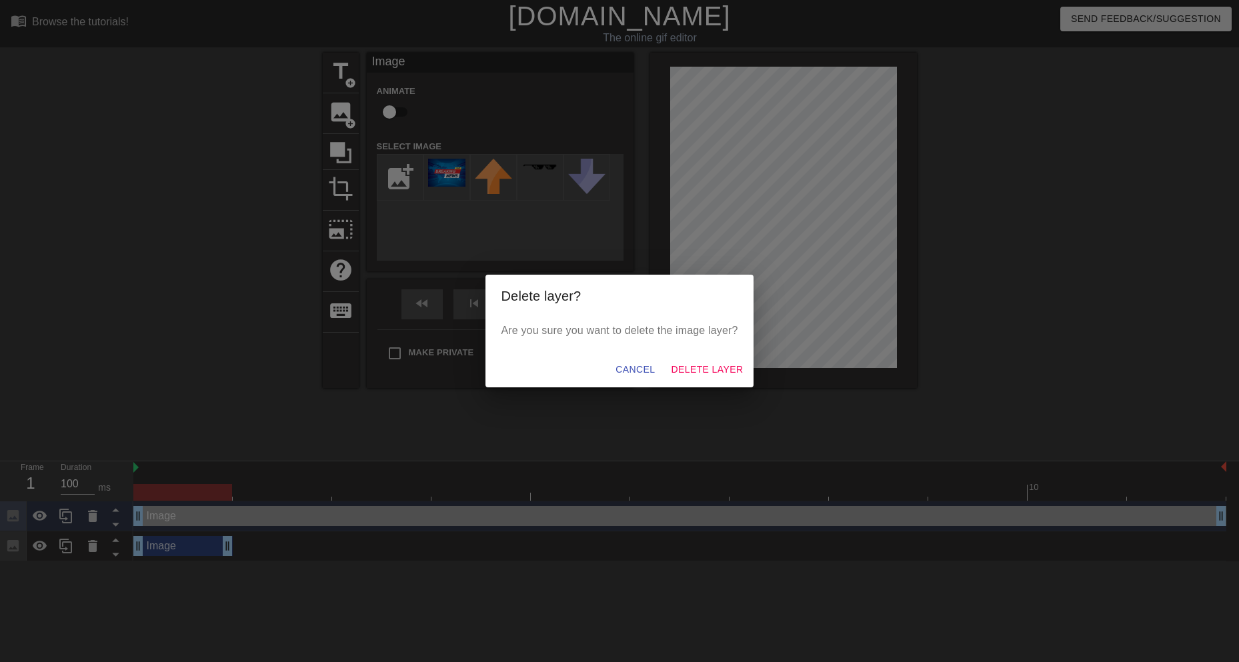  What do you see at coordinates (707, 369) in the screenshot?
I see `span: Delete Layer` at bounding box center [707, 369].